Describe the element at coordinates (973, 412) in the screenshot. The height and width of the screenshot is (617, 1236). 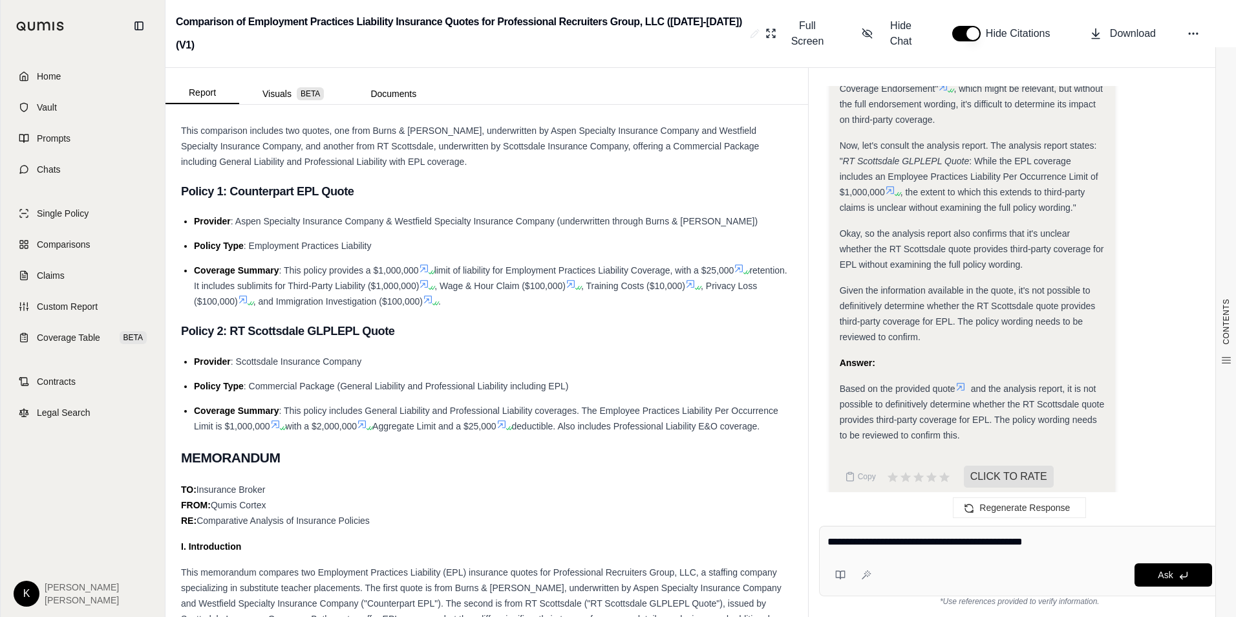
I see `span: and the analysis report, it is not possible to definitively determine whether the RT Scottsdale q...` at that location.